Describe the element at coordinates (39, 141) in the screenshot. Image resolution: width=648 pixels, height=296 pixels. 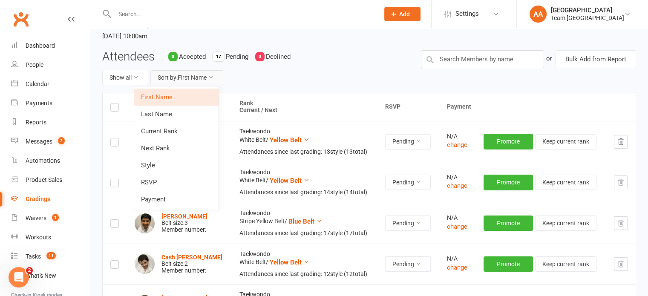
I see `div: Messages` at that location.